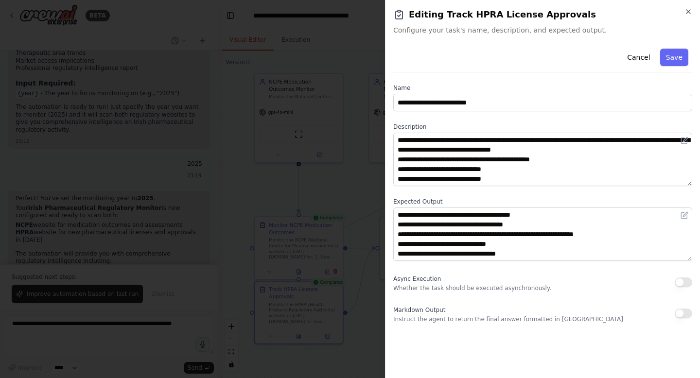  Describe the element at coordinates (417, 279) in the screenshot. I see `span: Async Execution` at that location.